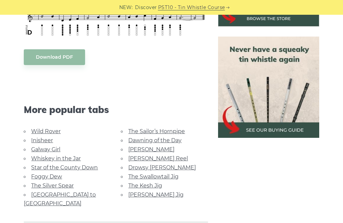  What do you see at coordinates (192, 7) in the screenshot?
I see `a: PST10 - Tin Whistle Course` at bounding box center [192, 7].